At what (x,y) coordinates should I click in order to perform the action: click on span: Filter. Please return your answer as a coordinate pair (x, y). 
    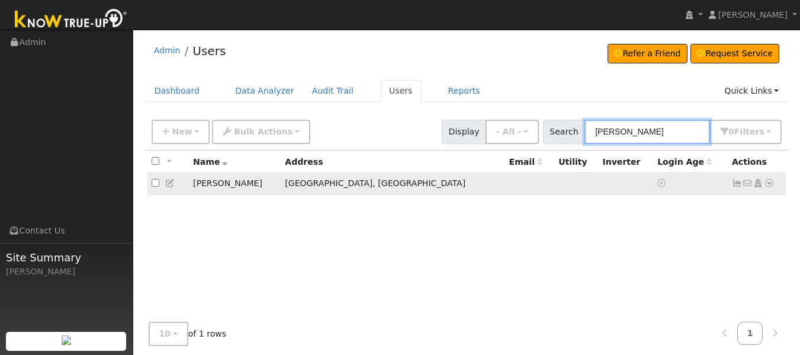
    Looking at the image, I should click on (749, 131).